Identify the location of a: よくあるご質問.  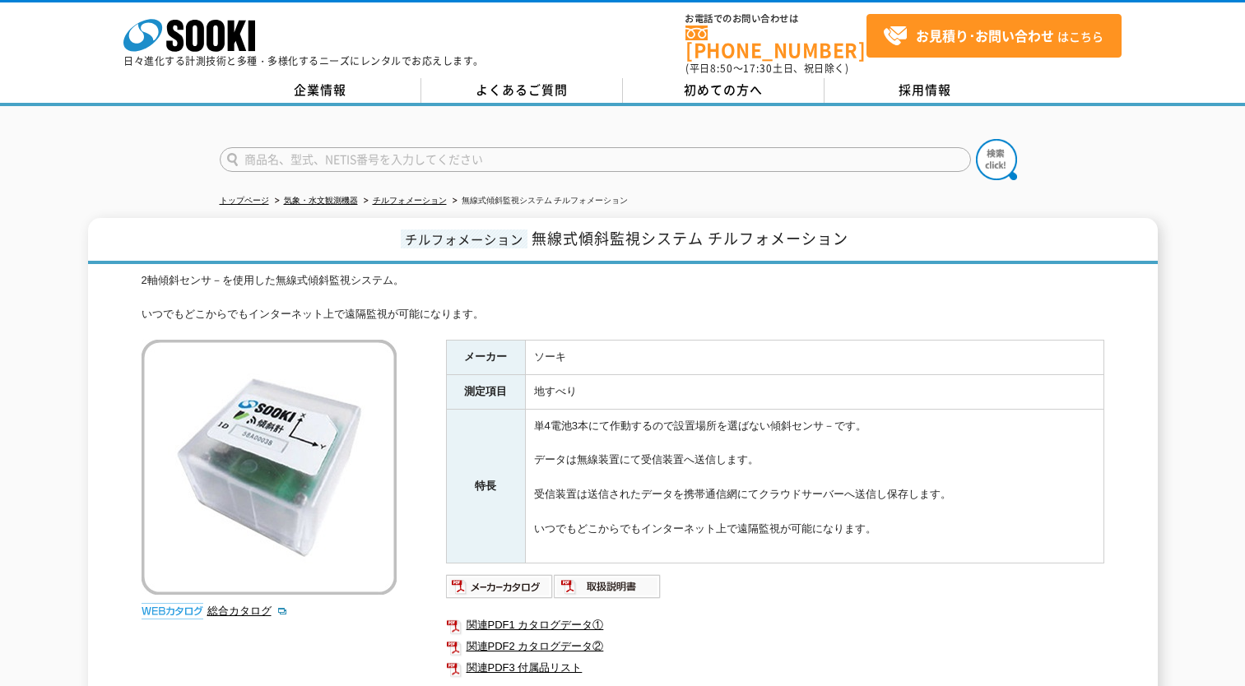
(522, 91).